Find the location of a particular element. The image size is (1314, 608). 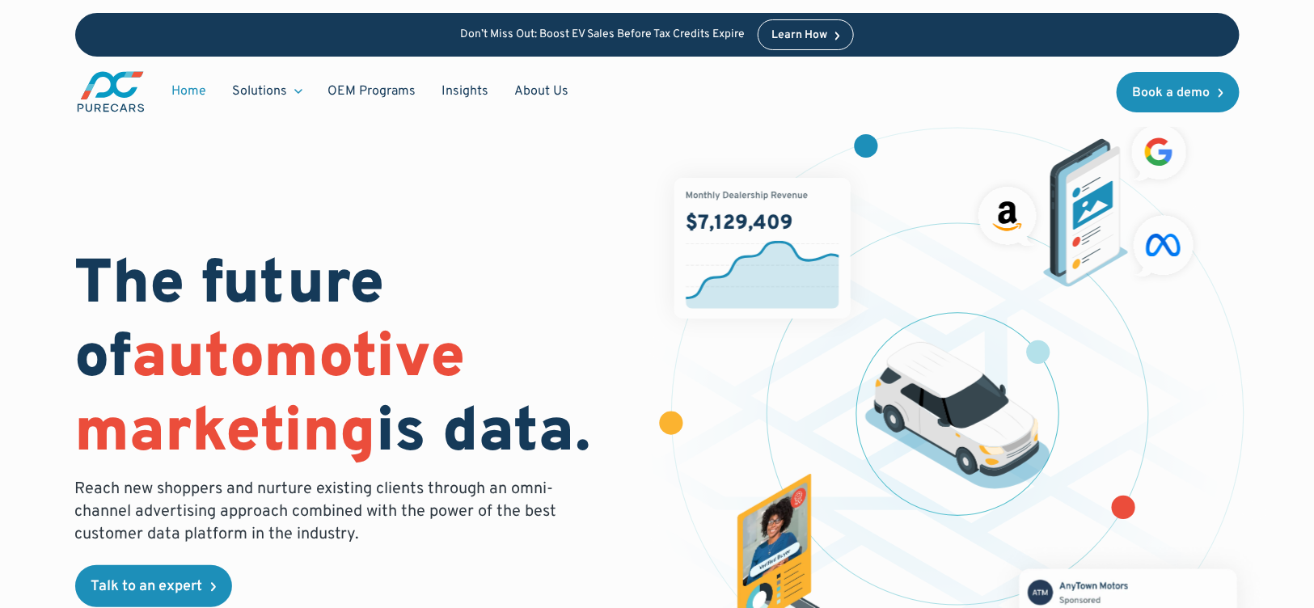

a: OEM Programs is located at coordinates (372, 91).